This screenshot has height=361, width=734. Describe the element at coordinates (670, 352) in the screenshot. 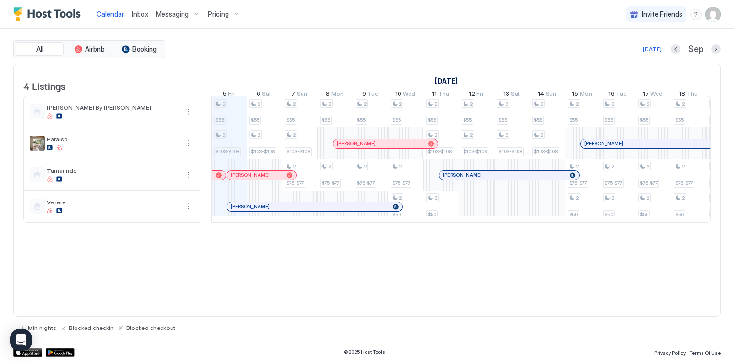

I see `a: Privacy Policy` at that location.